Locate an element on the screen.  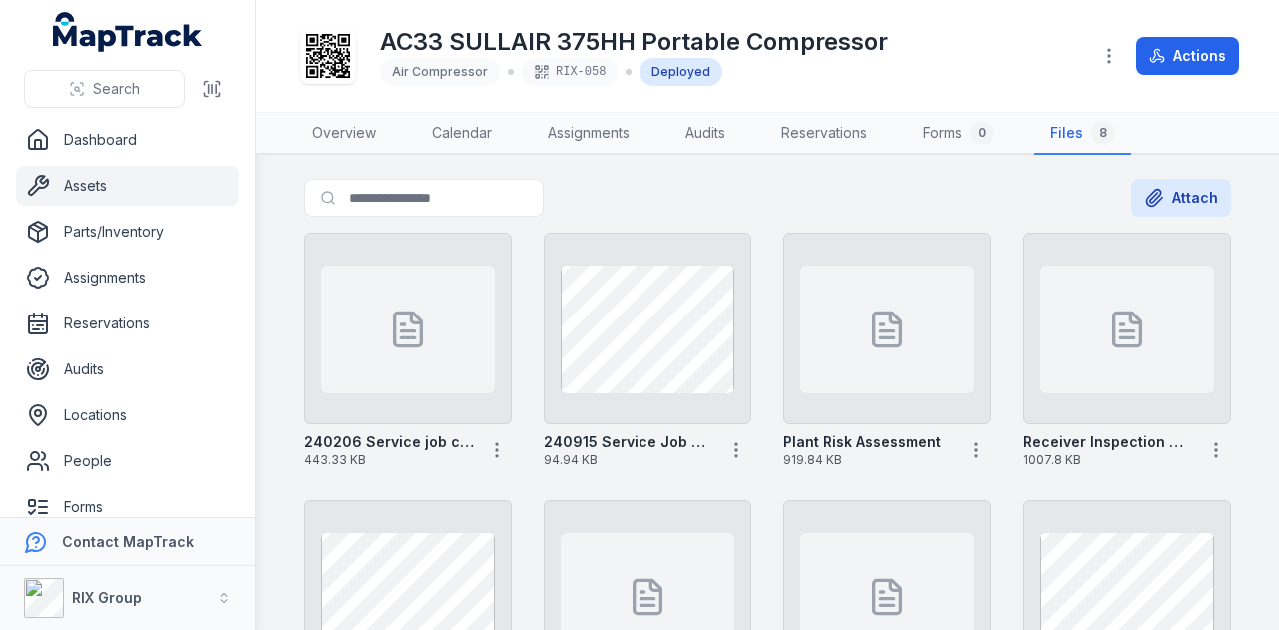
a: Dashboard is located at coordinates (127, 140).